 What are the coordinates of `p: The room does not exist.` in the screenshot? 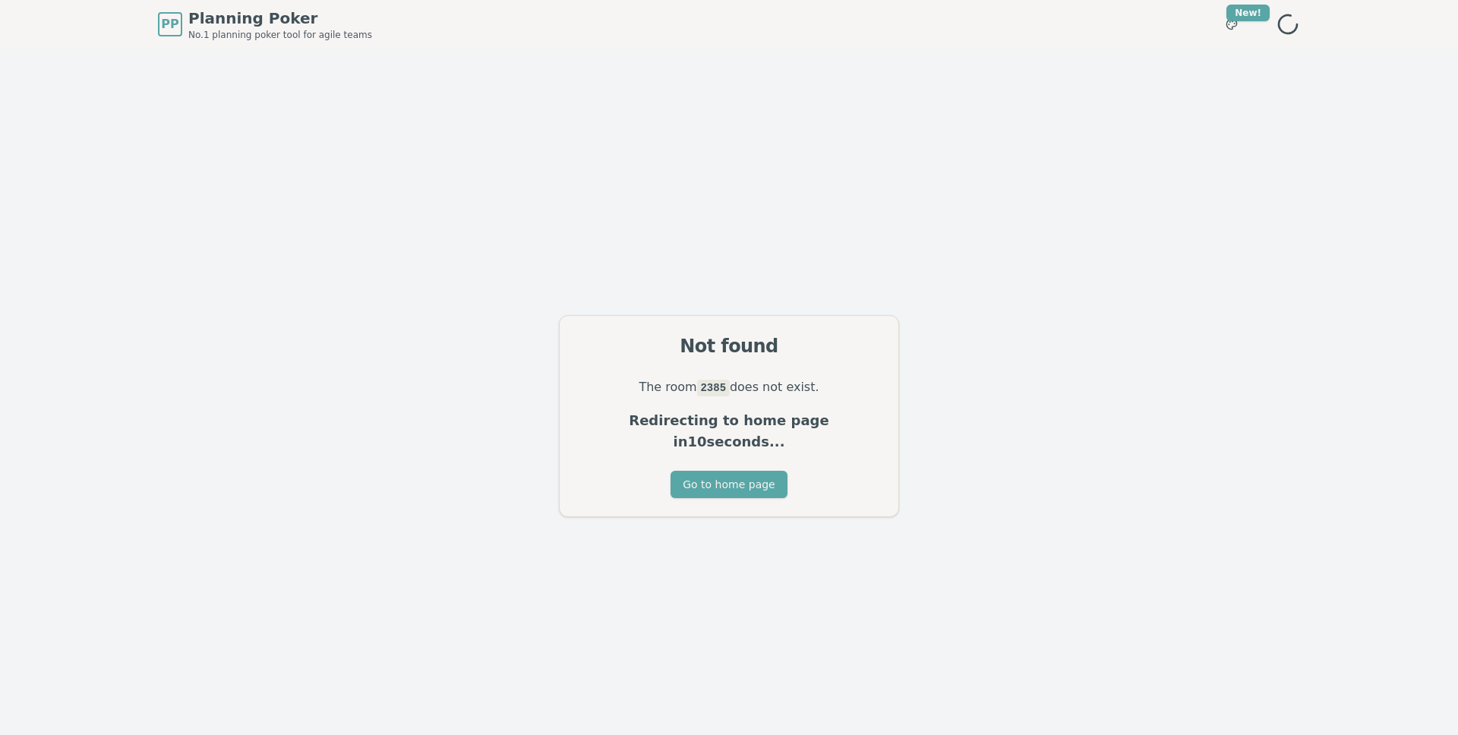 It's located at (729, 387).